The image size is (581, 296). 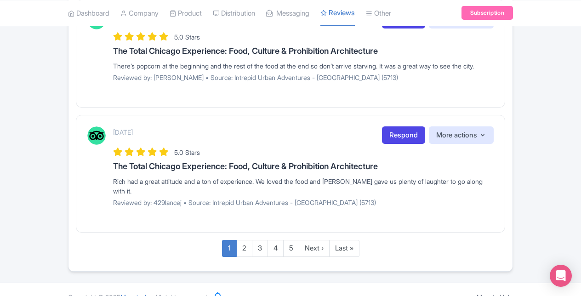 What do you see at coordinates (561, 276) in the screenshot?
I see `div: Open Intercom Messenger` at bounding box center [561, 276].